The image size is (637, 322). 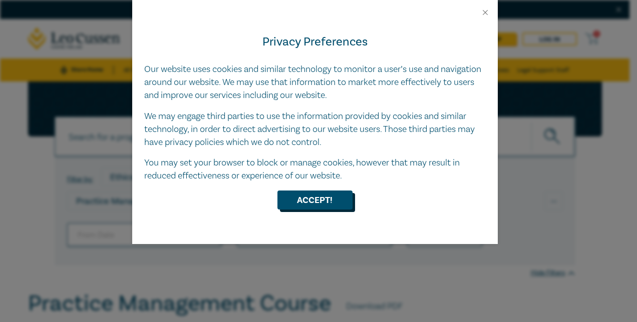 What do you see at coordinates (315, 200) in the screenshot?
I see `button: Accept!` at bounding box center [315, 200].